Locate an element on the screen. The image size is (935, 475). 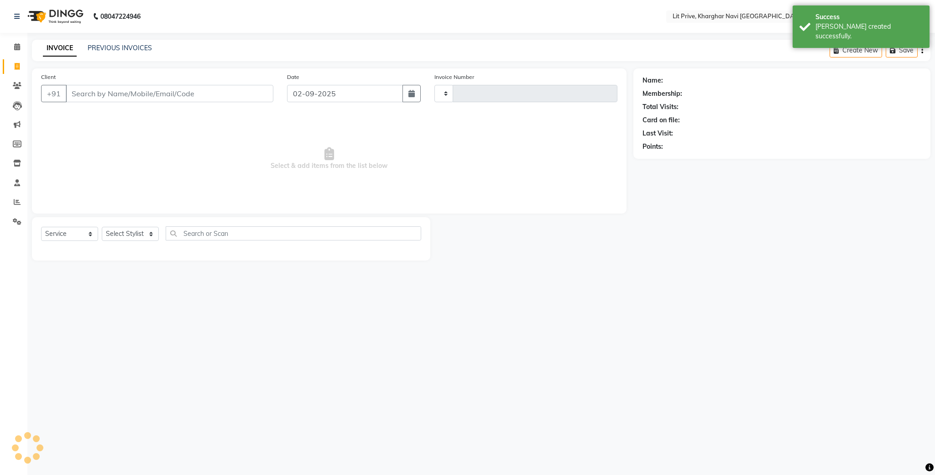
label: Invoice Number is located at coordinates (454, 77).